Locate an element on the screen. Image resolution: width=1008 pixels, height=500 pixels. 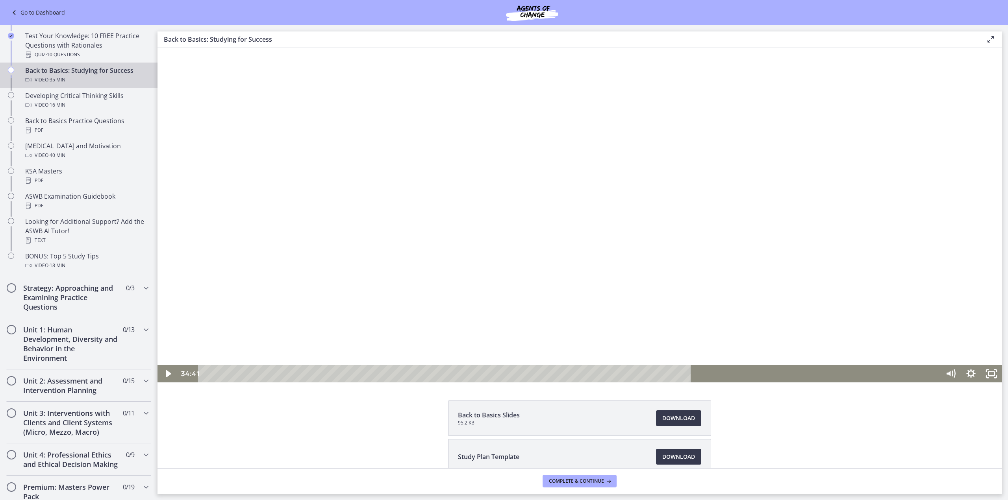
div: BONUS: Top 5 Study Tips is located at coordinates (87, 261).